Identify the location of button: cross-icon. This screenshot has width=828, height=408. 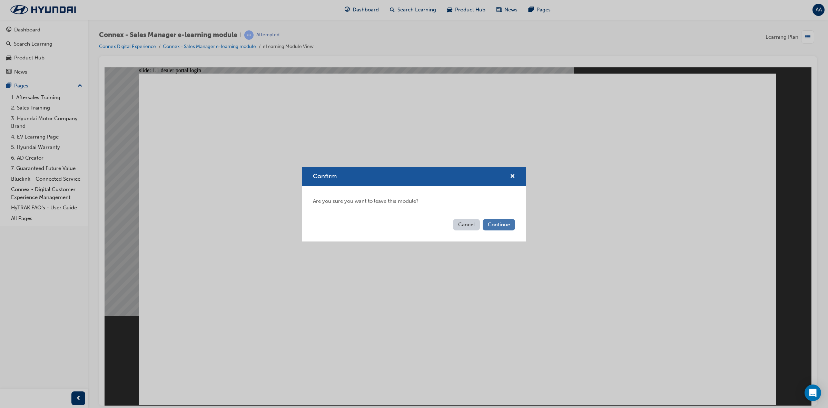
(512, 176).